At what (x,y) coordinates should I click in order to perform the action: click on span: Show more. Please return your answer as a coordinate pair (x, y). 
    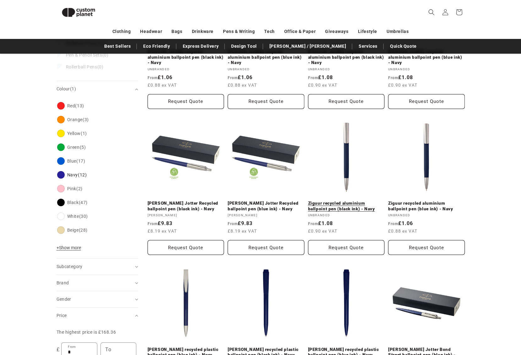
    Looking at the image, I should click on (69, 248).